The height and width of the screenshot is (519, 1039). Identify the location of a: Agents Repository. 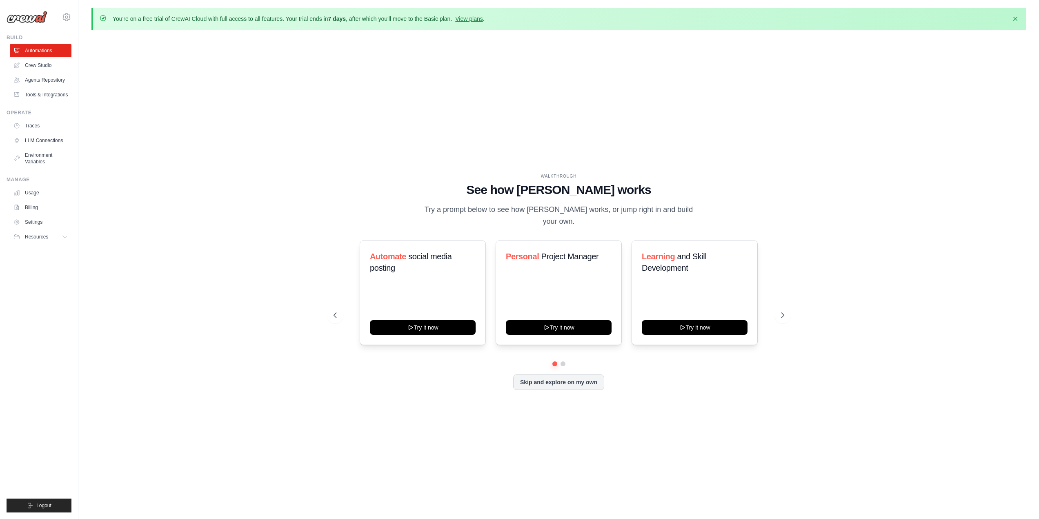
(40, 80).